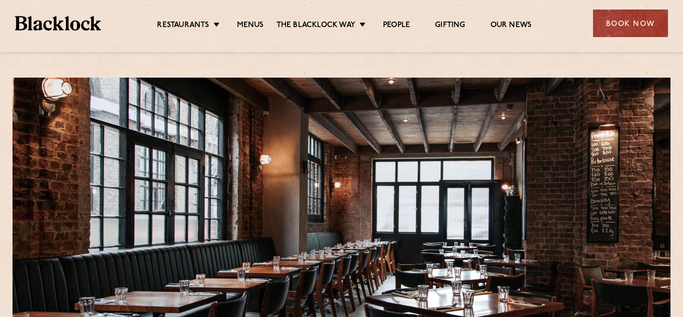 This screenshot has width=683, height=317. I want to click on a: People, so click(397, 26).